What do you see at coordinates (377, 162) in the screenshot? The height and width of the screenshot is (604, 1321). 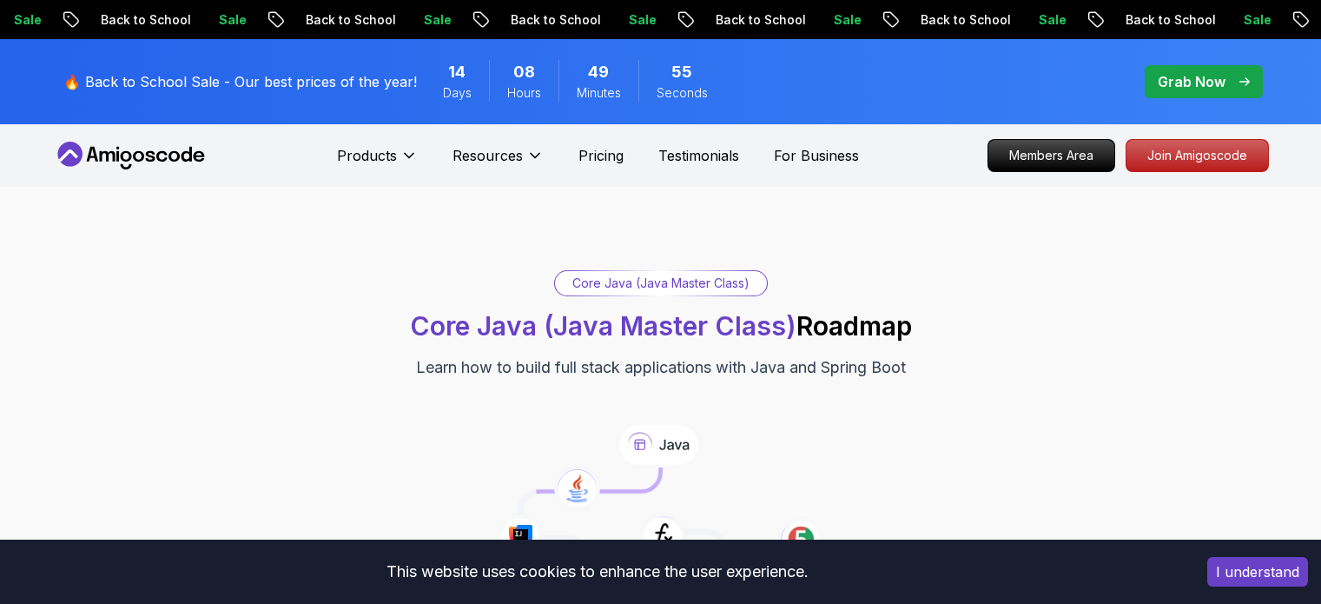 I see `button: Products` at bounding box center [377, 162].